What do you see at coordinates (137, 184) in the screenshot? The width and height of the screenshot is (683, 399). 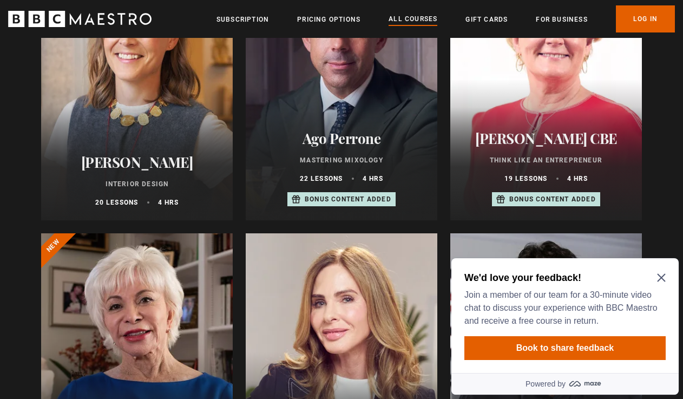 I see `p: Interior Design` at bounding box center [137, 184].